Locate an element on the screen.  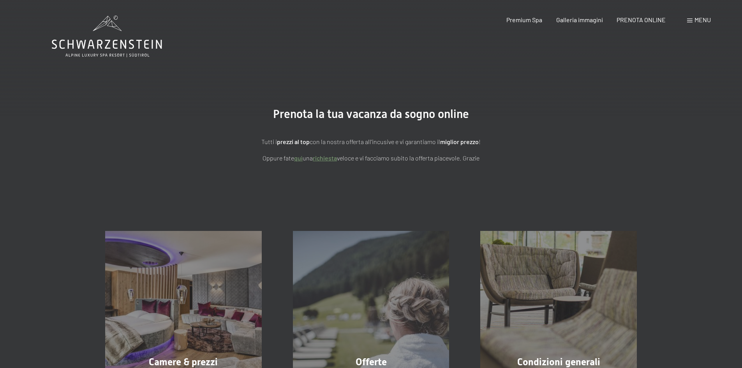
span: PRENOTA ONLINE is located at coordinates (641, 19).